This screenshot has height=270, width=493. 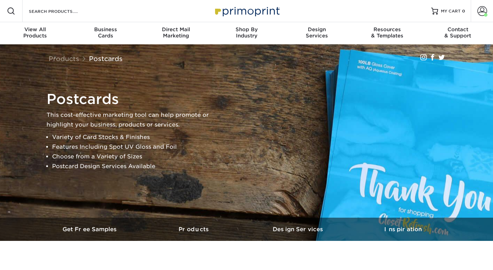 What do you see at coordinates (176, 33) in the screenshot?
I see `a: Direct MailMarketing` at bounding box center [176, 33].